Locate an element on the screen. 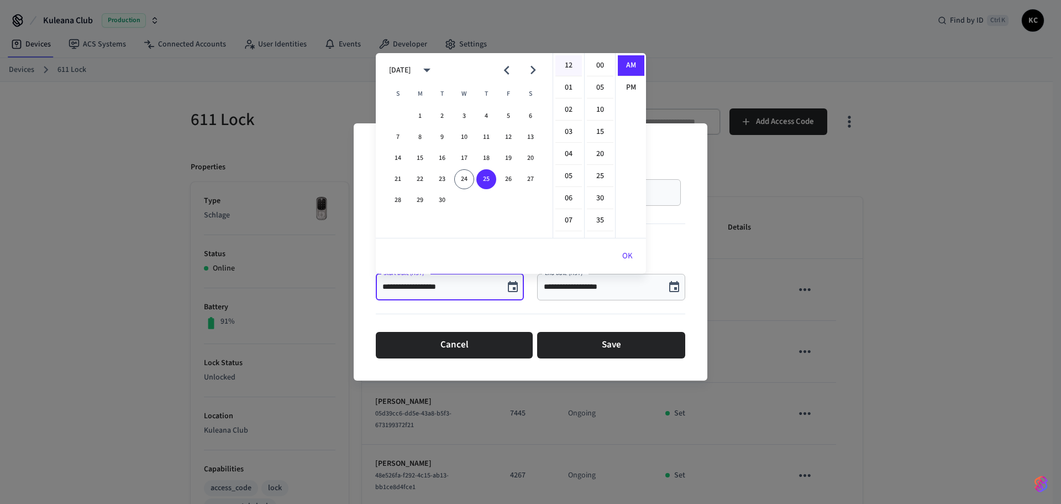 This screenshot has width=1061, height=504. button: 16 is located at coordinates (442, 158).